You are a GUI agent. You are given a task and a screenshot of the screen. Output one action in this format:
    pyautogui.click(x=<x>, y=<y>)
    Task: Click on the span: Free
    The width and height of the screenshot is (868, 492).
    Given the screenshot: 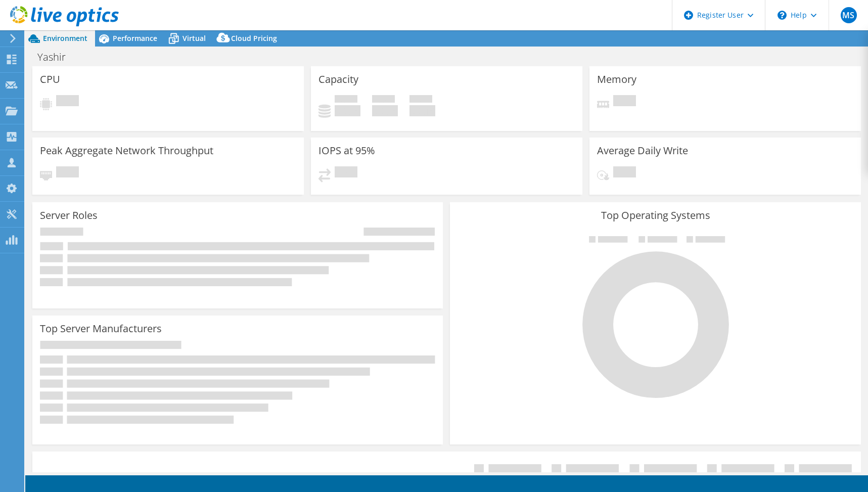 What is the action you would take?
    pyautogui.click(x=383, y=100)
    